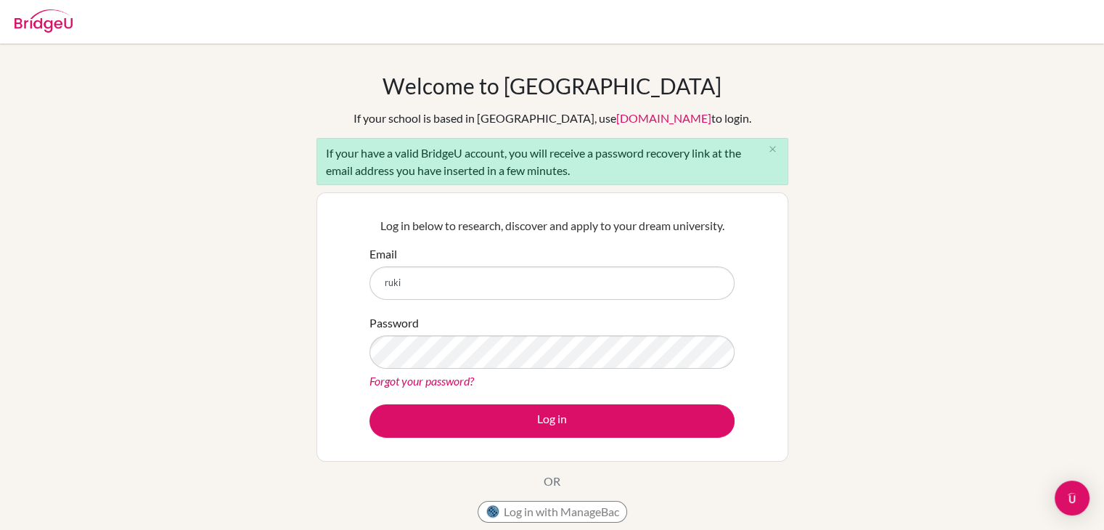  I want to click on a: Forgot your password?, so click(422, 380).